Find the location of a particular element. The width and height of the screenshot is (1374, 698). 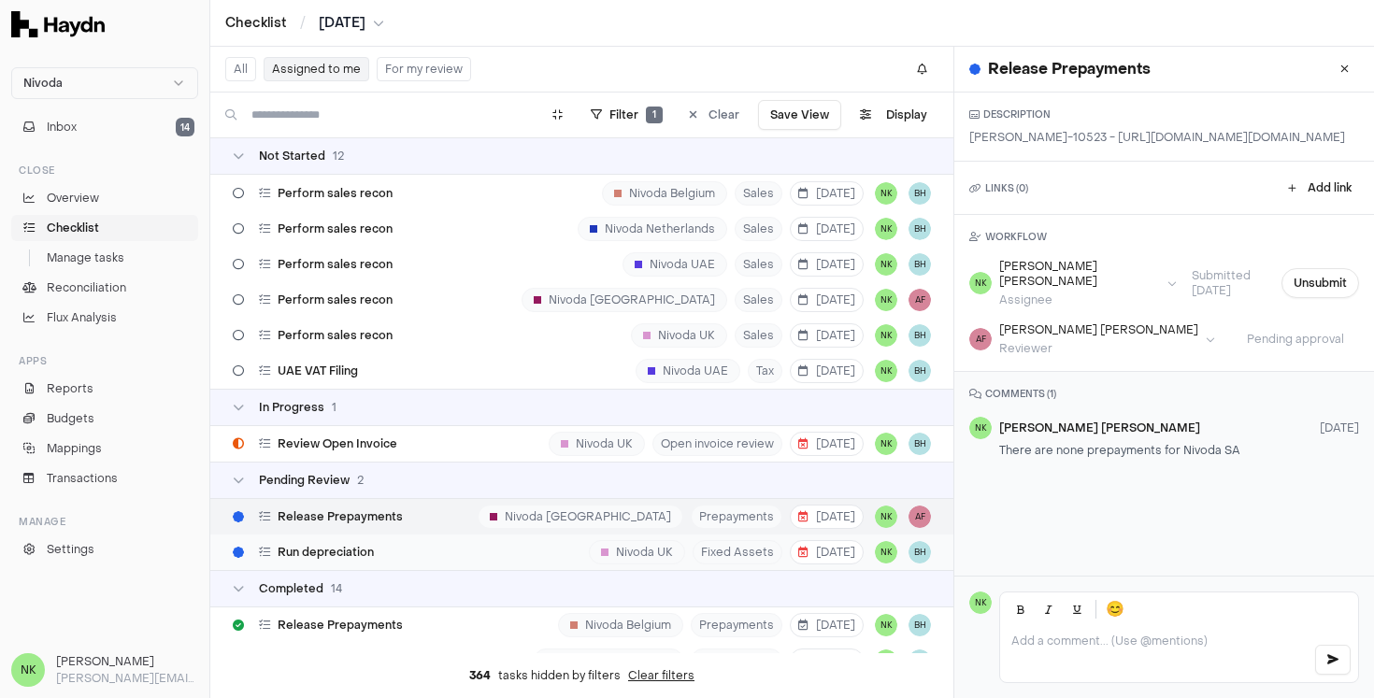

span: Settings is located at coordinates (70, 550).